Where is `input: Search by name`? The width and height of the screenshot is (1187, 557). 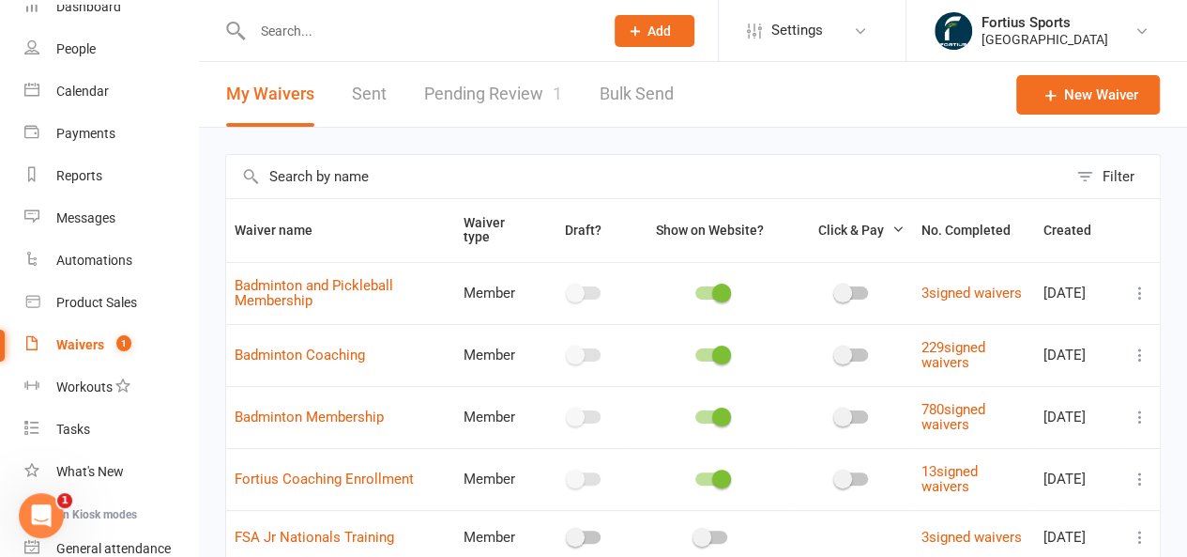
input: Search by name is located at coordinates (647, 176).